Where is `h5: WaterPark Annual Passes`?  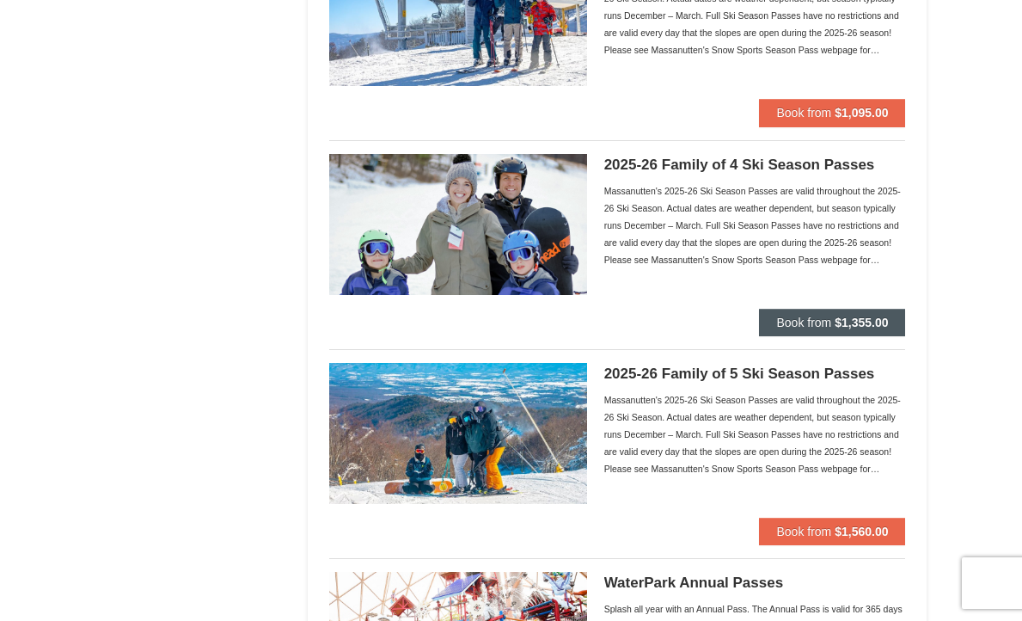
h5: WaterPark Annual Passes is located at coordinates (755, 583).